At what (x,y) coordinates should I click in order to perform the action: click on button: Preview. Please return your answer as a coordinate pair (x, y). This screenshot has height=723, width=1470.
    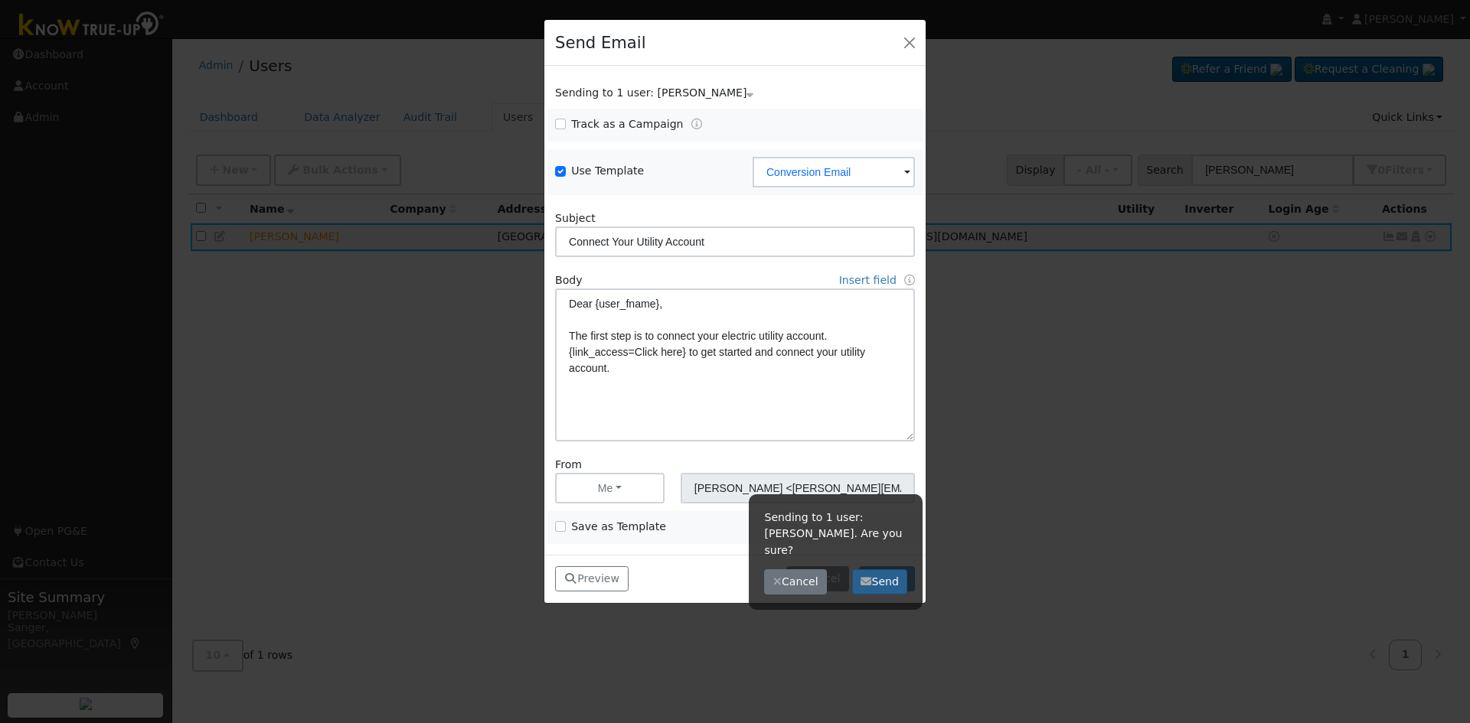
    Looking at the image, I should click on (592, 579).